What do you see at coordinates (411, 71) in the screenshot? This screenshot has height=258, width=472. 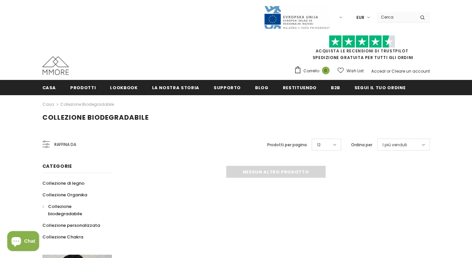 I see `a: Creare un account` at bounding box center [411, 71].